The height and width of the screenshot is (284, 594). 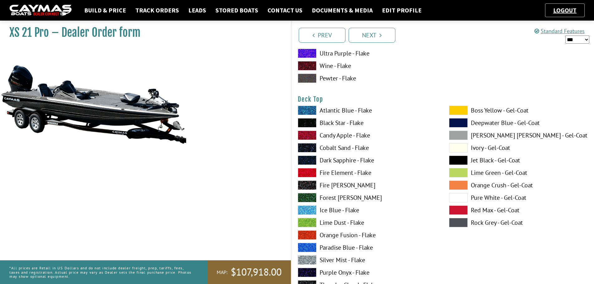 What do you see at coordinates (367, 53) in the screenshot?
I see `label: Ultra Purple - Flake` at bounding box center [367, 53].